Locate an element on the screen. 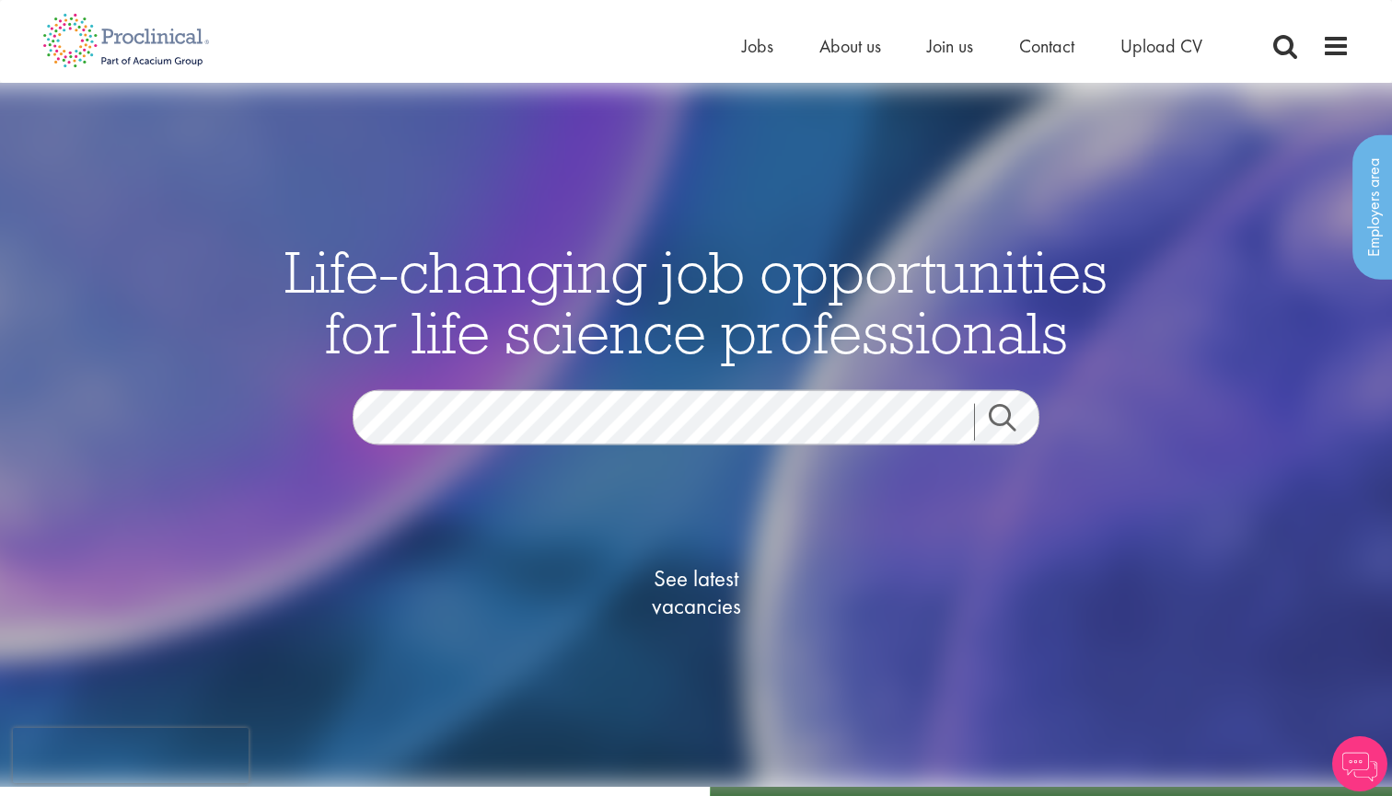 The image size is (1392, 796). span: Life-changing job opportunities for life science professionals is located at coordinates (696, 301).